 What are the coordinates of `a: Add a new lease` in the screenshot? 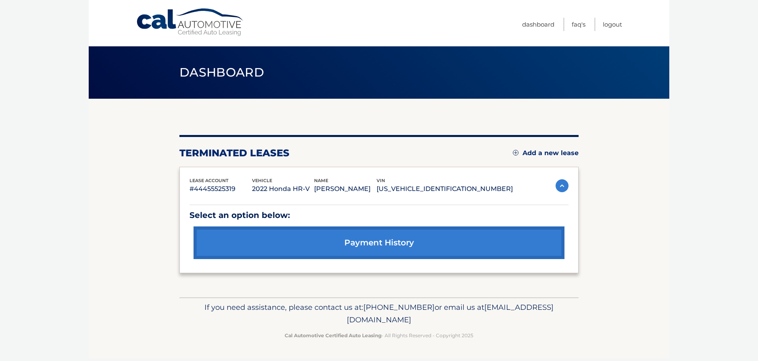 It's located at (546, 153).